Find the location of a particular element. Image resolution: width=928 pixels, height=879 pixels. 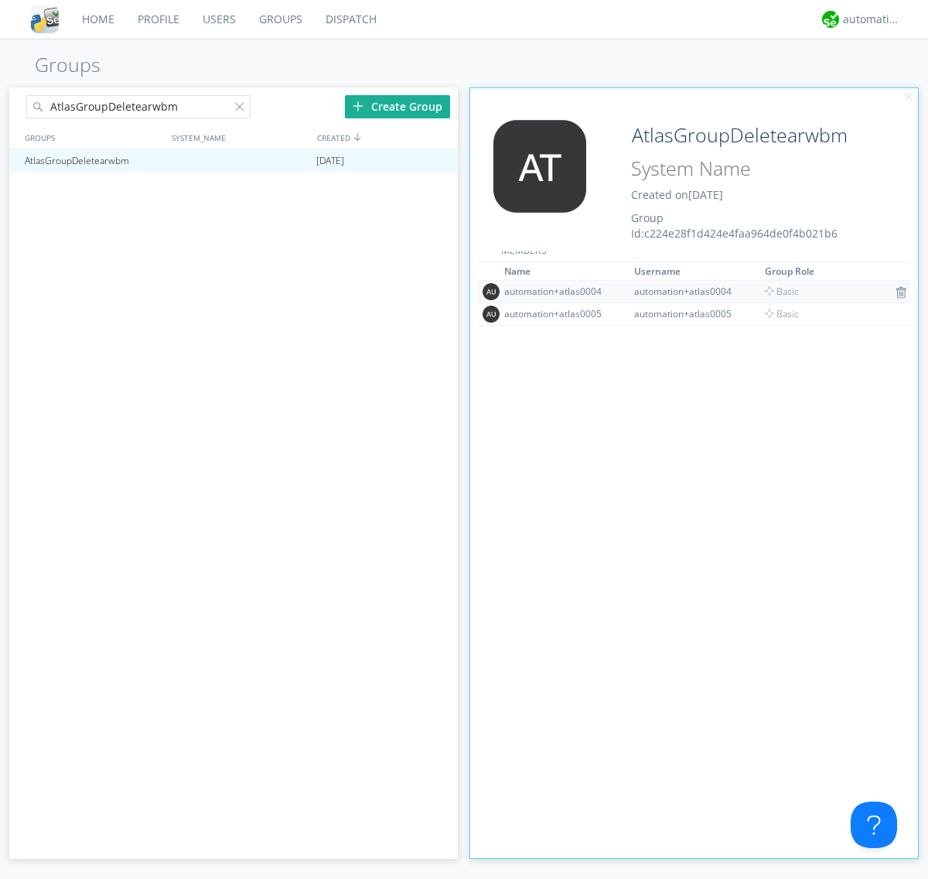

div: automation+atlas is located at coordinates (872, 19).